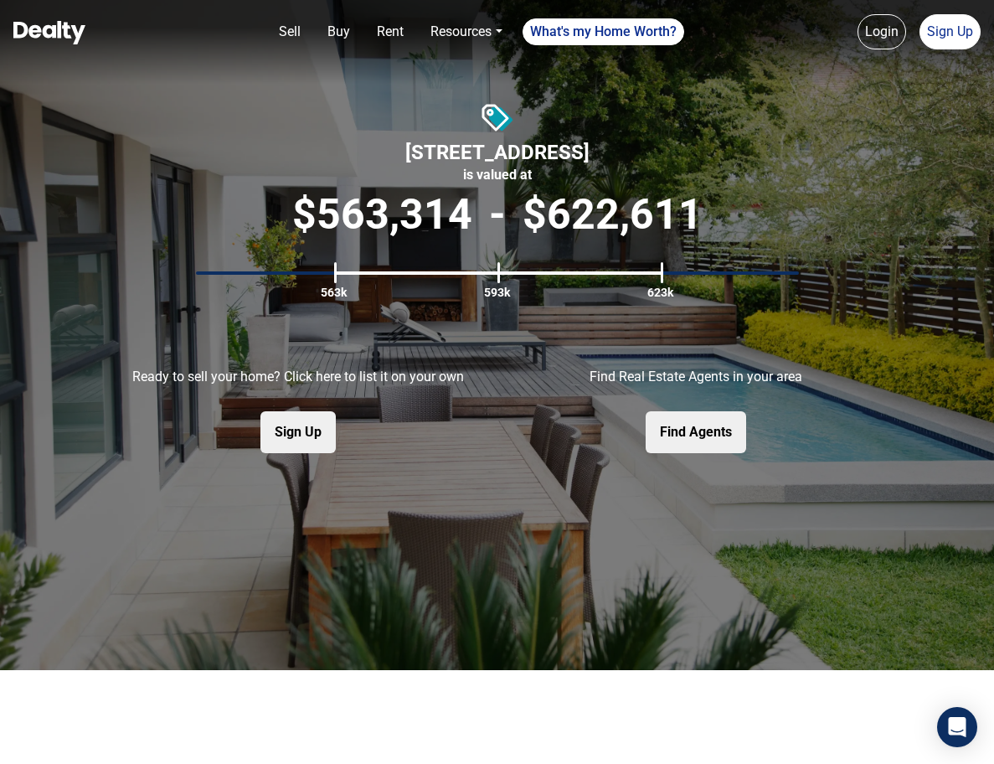  What do you see at coordinates (466, 32) in the screenshot?
I see `a: Resources` at bounding box center [466, 32].